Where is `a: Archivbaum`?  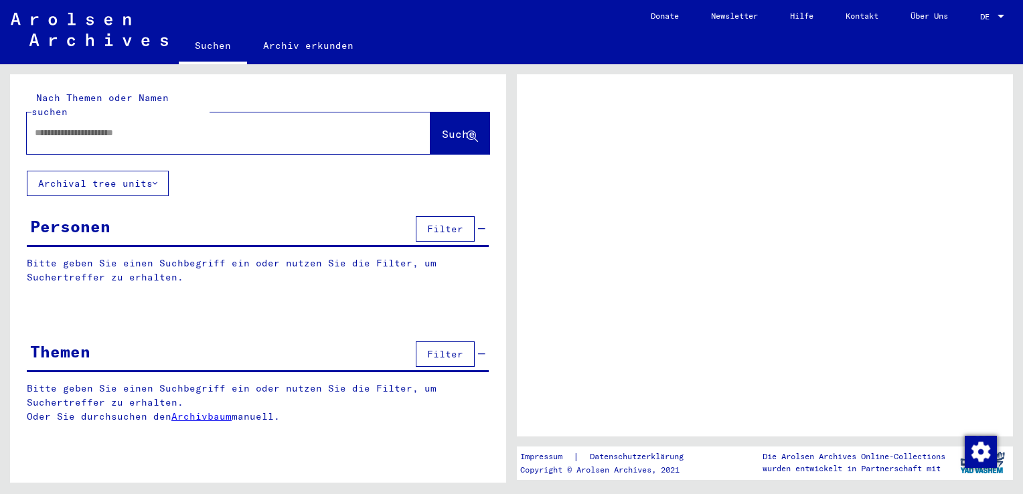 a: Archivbaum is located at coordinates (201, 416).